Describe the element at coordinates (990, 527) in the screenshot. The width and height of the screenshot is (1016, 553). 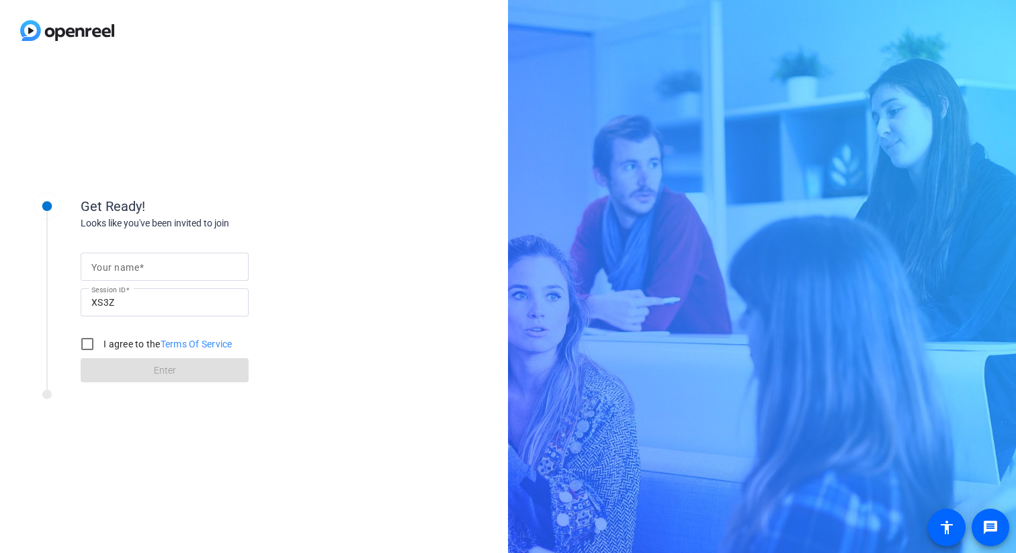
I see `mat-icon: message` at that location.